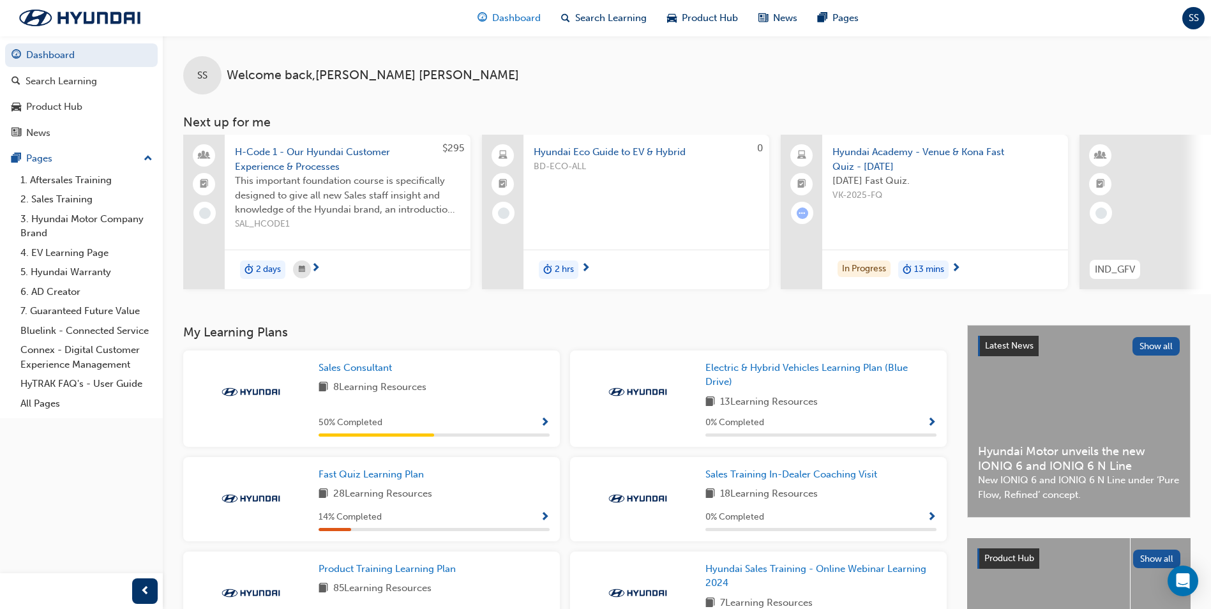 The height and width of the screenshot is (609, 1211). I want to click on span: $295, so click(453, 148).